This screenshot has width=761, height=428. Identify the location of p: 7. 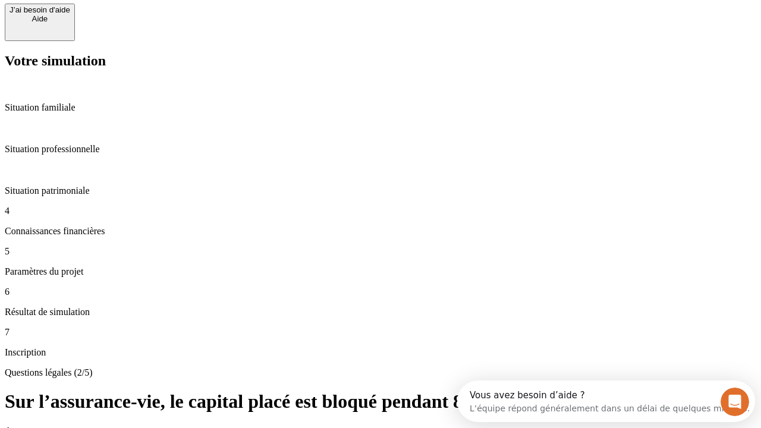
(380, 332).